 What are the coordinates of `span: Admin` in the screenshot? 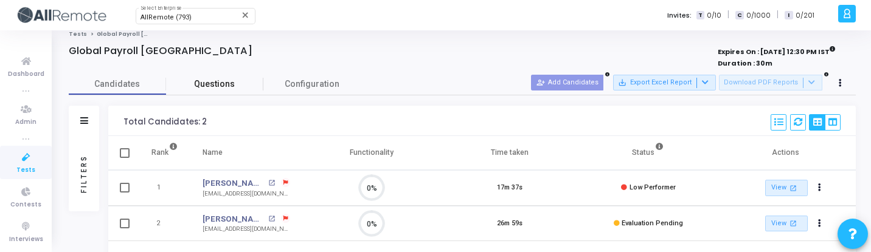 It's located at (26, 122).